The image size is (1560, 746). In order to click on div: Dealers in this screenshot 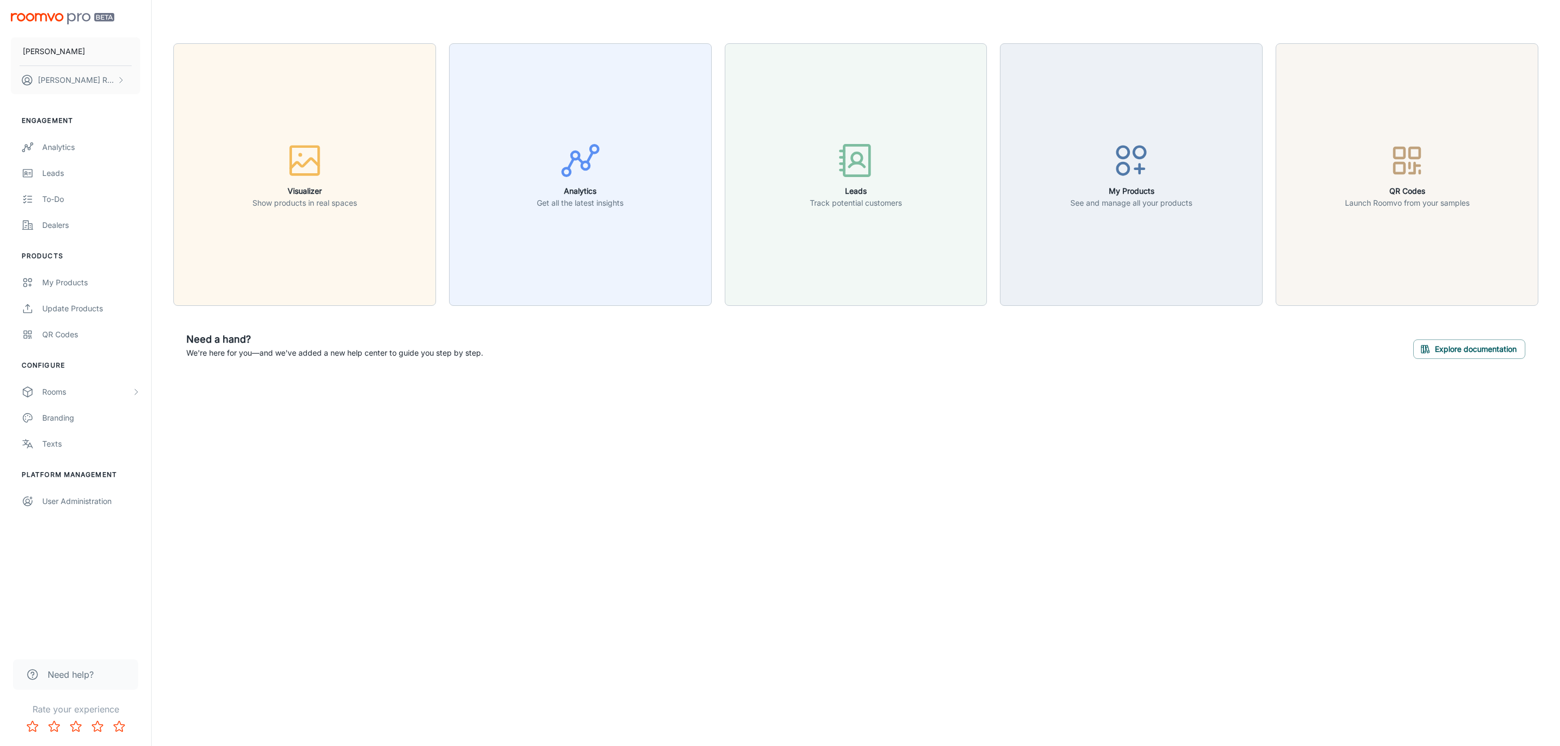, I will do `click(91, 225)`.